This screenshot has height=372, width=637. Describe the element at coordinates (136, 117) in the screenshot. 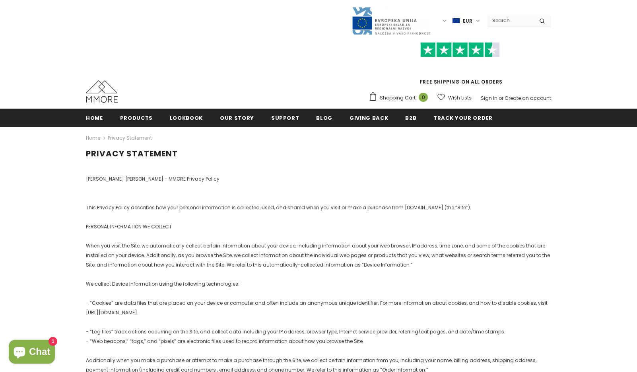

I see `a: Products` at that location.